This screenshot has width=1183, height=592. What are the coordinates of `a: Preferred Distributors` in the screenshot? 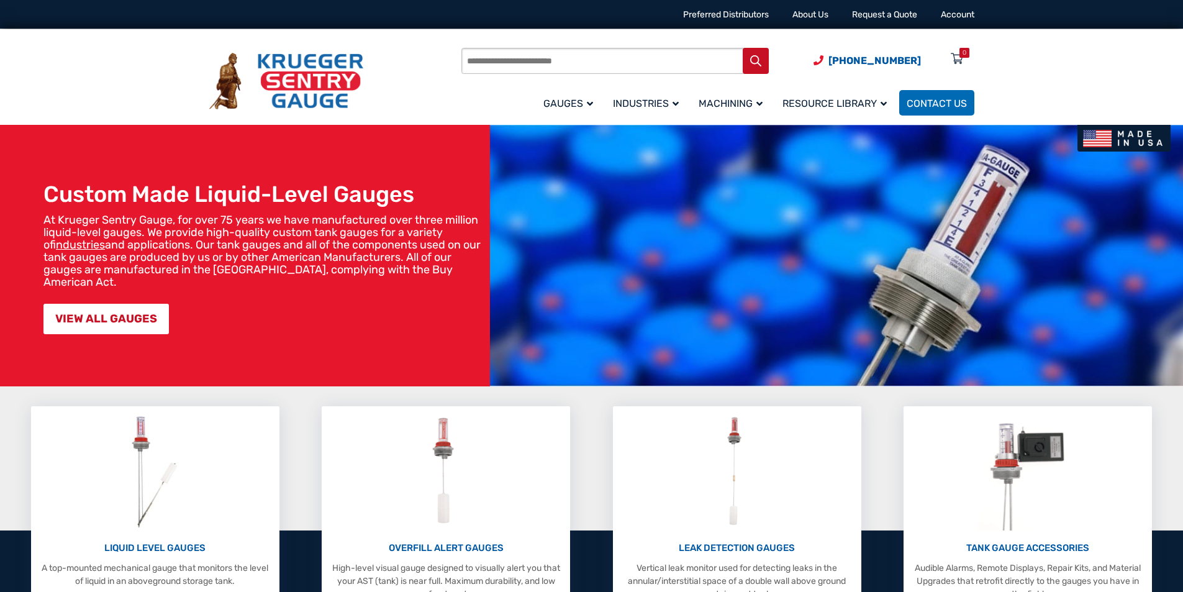 It's located at (726, 14).